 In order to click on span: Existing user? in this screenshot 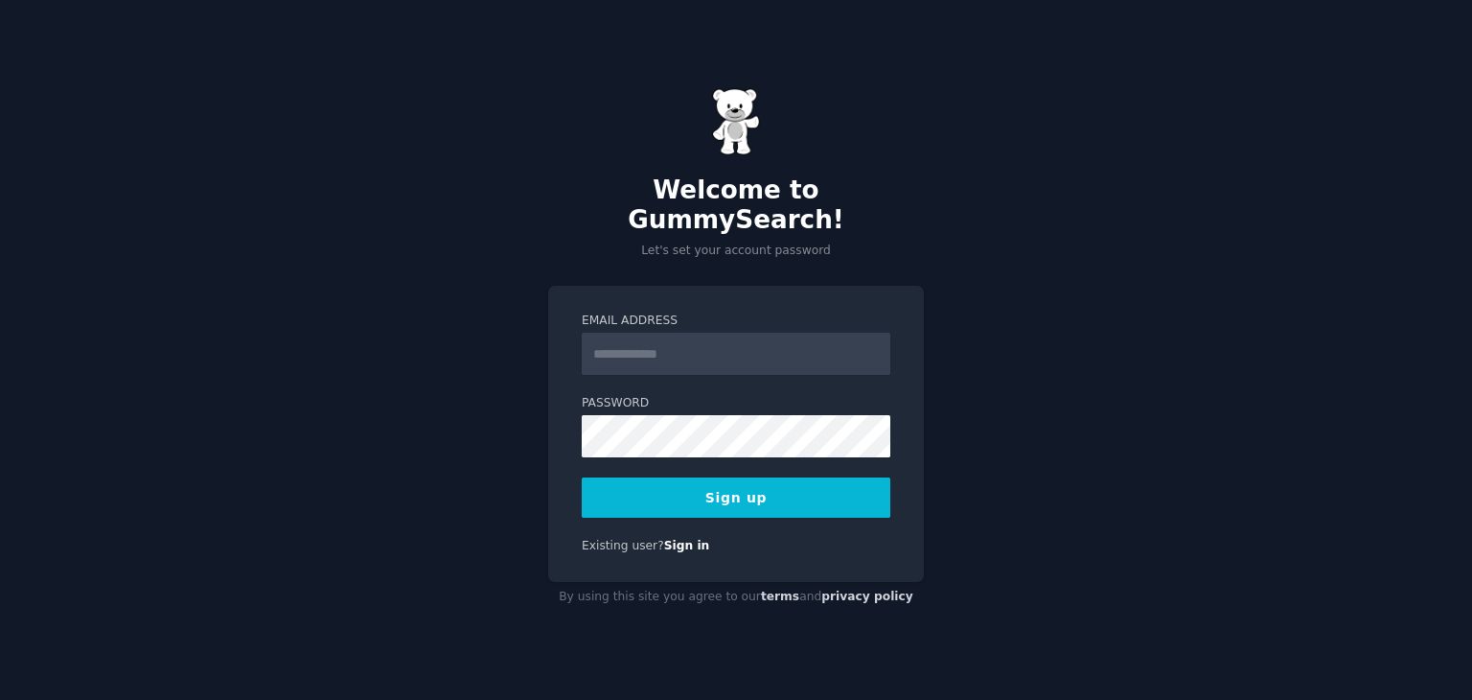, I will do `click(623, 545)`.